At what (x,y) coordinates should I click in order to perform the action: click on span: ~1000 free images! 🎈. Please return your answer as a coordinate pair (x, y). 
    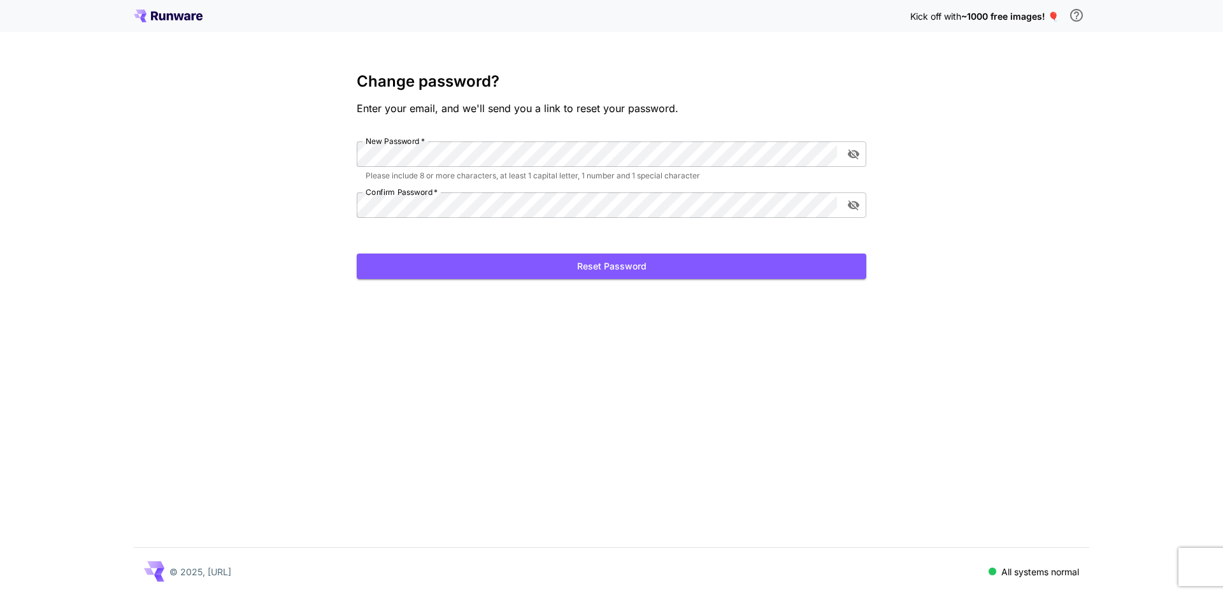
    Looking at the image, I should click on (1010, 16).